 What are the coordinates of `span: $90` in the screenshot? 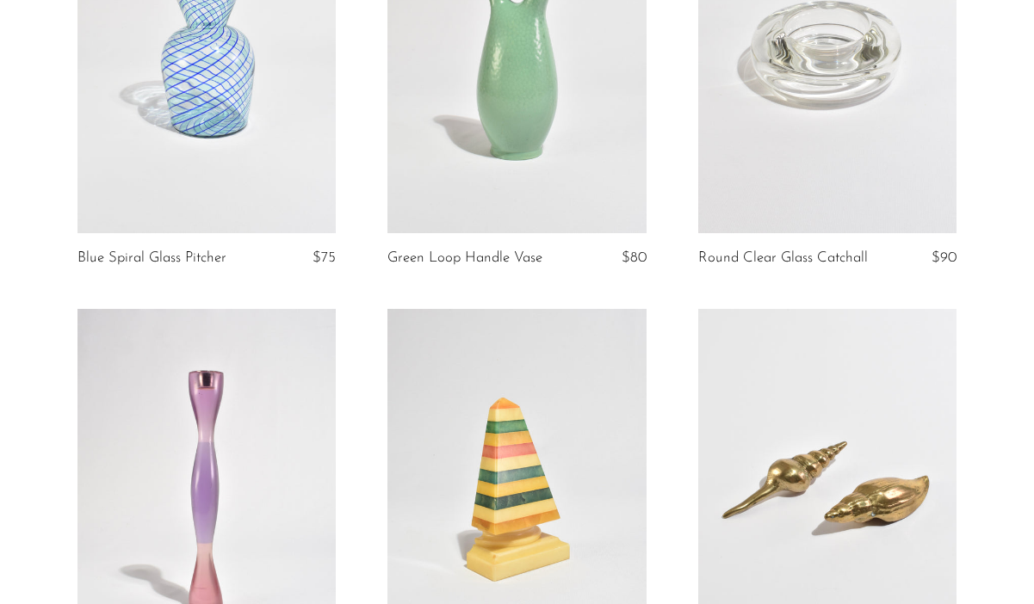 It's located at (943, 257).